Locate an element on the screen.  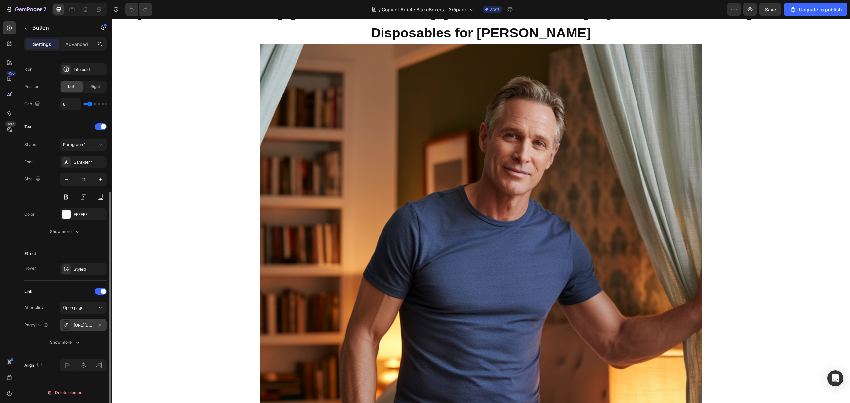
div: Info bold is located at coordinates (89, 70).